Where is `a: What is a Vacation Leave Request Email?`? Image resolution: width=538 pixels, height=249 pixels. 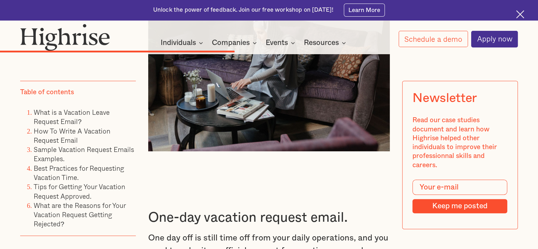
a: What is a Vacation Leave Request Email? is located at coordinates (71, 116).